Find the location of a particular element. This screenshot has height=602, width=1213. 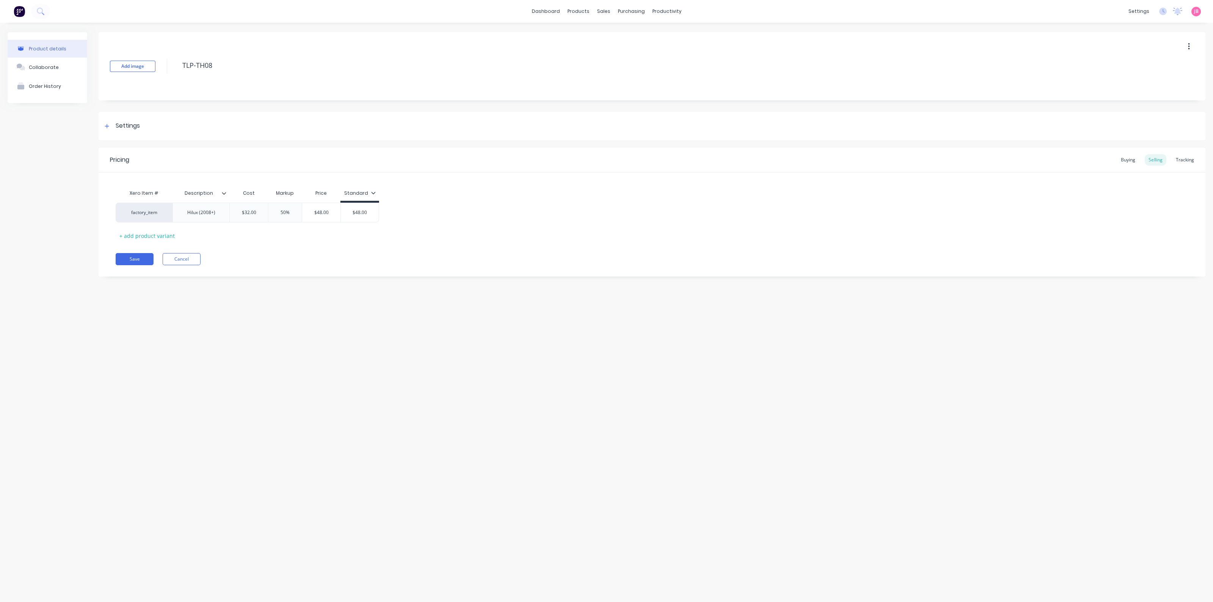

div: Markup is located at coordinates (285, 193).